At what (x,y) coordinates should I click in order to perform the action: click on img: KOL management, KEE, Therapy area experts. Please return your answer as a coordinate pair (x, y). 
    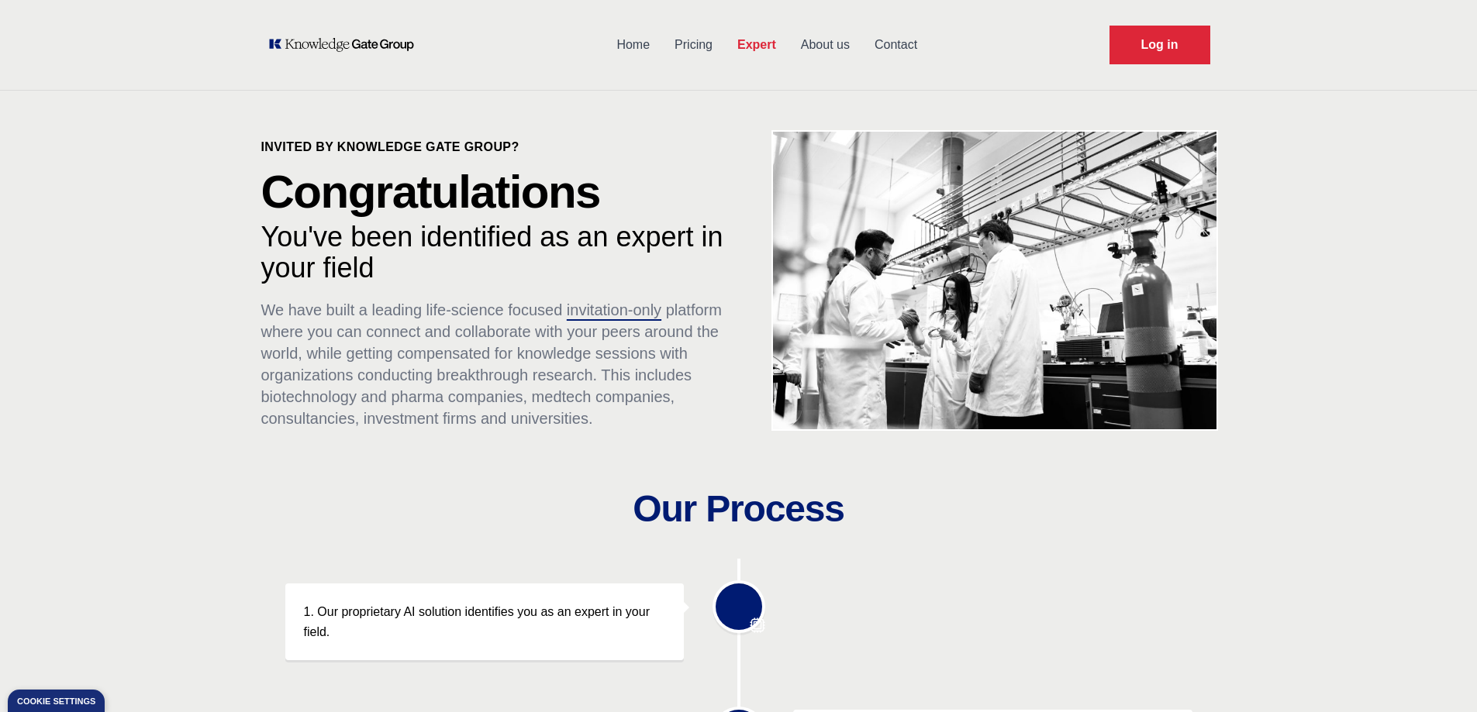
    Looking at the image, I should click on (995, 281).